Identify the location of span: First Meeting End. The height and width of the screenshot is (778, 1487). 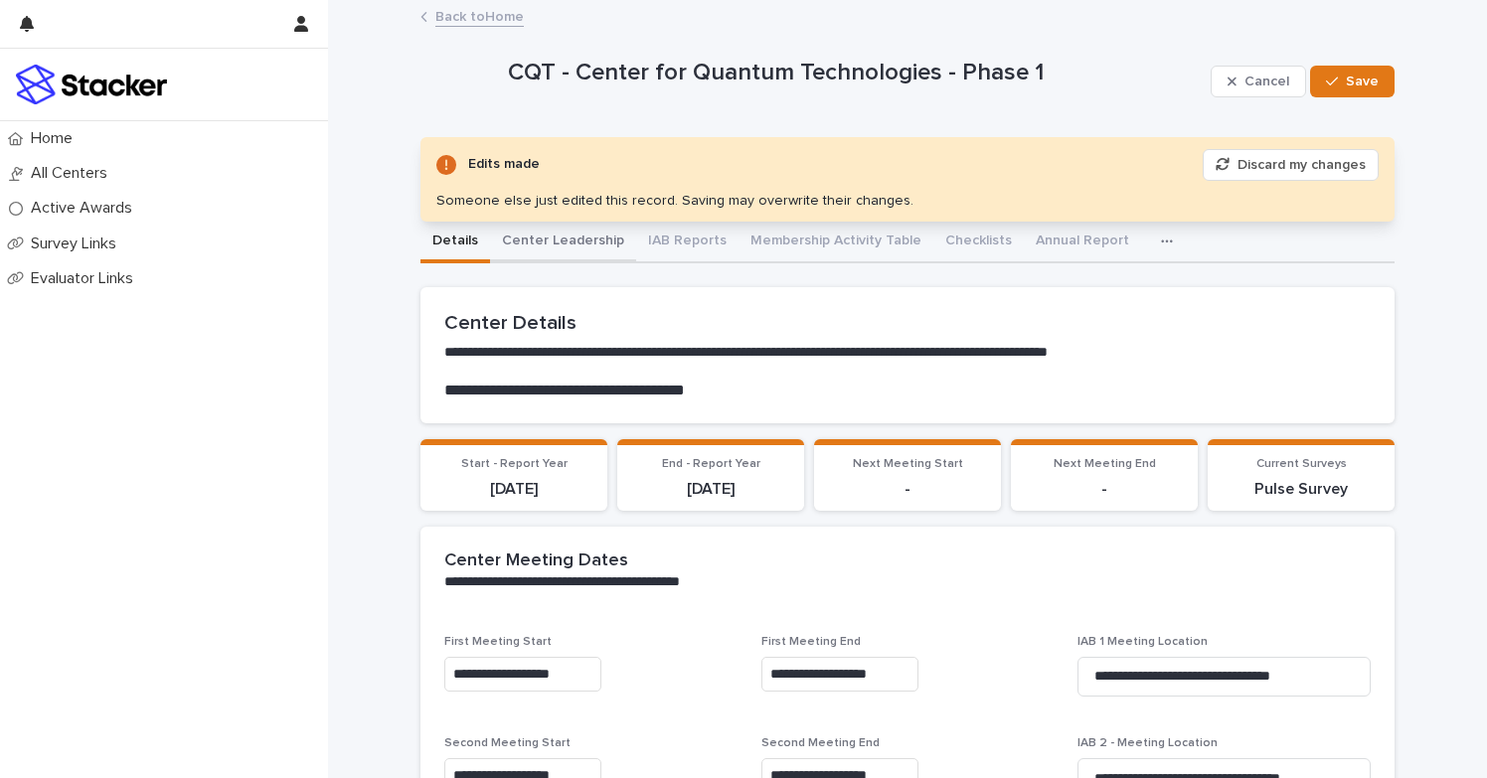
(811, 642).